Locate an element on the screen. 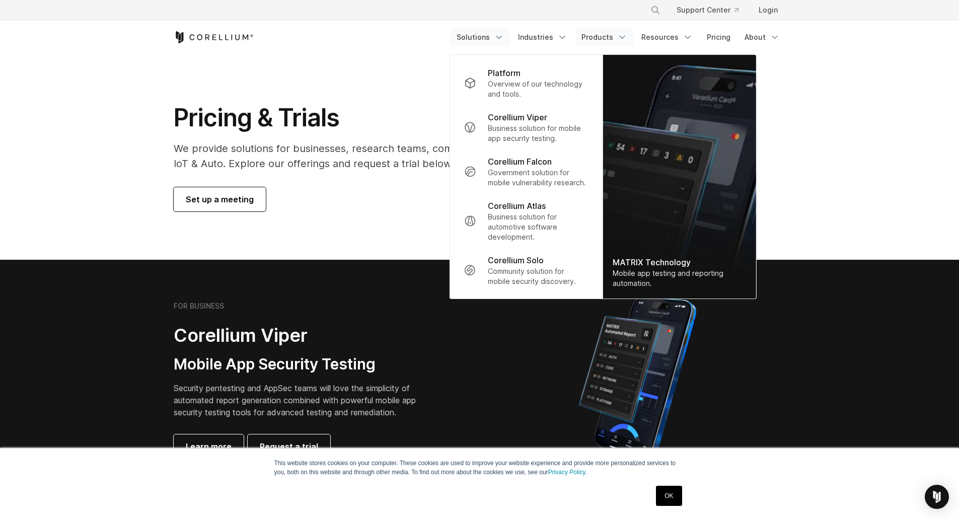  a: Platform Overview of our technology and tools. is located at coordinates (526, 83).